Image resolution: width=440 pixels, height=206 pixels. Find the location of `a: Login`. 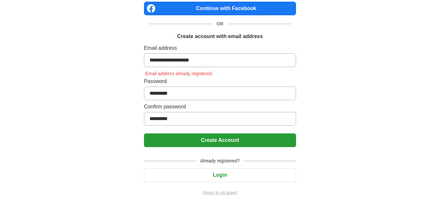

a: Login is located at coordinates (220, 175).